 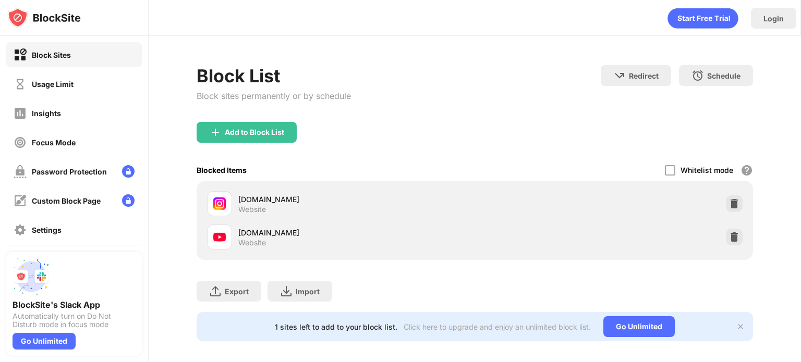 What do you see at coordinates (20, 113) in the screenshot?
I see `img: insights-off.svg` at bounding box center [20, 113].